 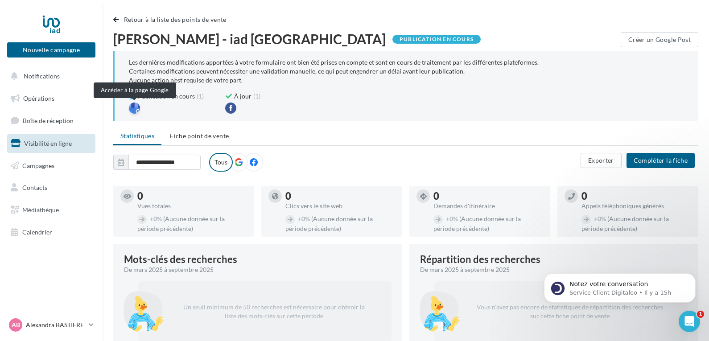 What do you see at coordinates (49, 76) in the screenshot?
I see `button: Notifications` at bounding box center [49, 76].